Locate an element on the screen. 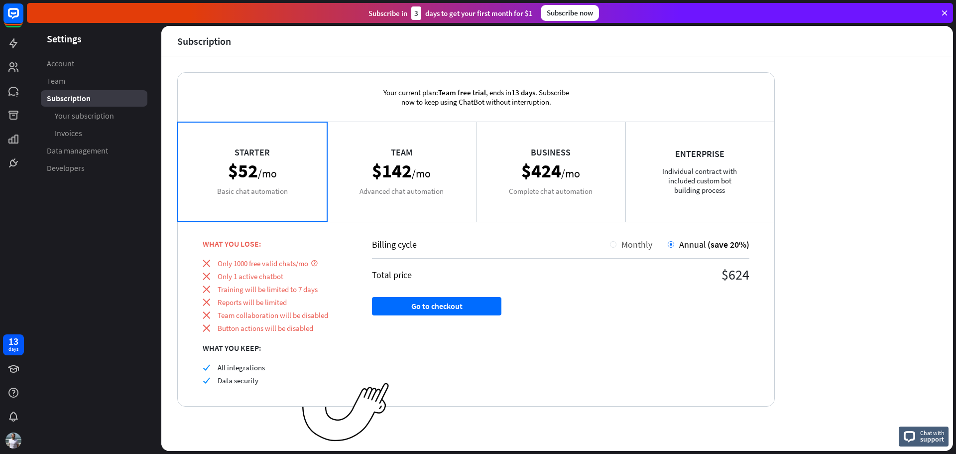 Image resolution: width=956 pixels, height=454 pixels. a: Data management is located at coordinates (94, 150).